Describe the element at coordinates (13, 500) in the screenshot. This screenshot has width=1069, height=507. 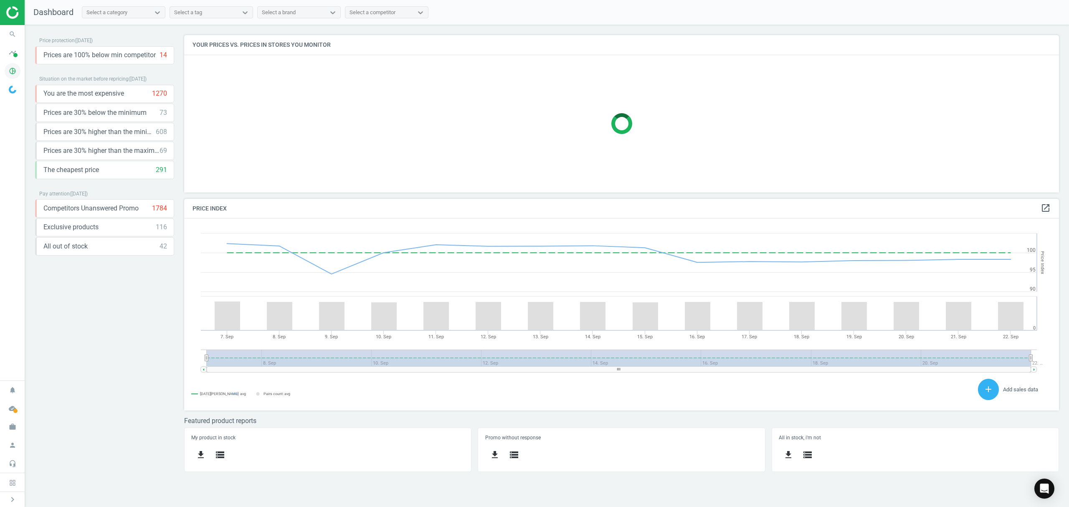
I see `i: chevron_right` at that location.